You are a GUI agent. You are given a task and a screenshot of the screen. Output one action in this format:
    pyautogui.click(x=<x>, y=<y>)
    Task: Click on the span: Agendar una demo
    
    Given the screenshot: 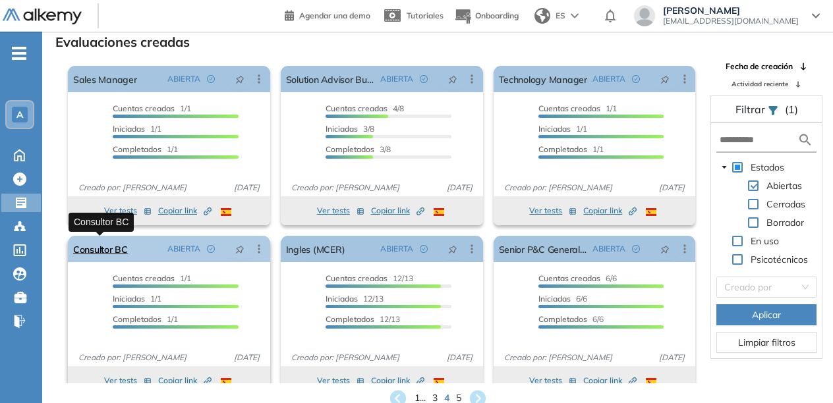 What is the action you would take?
    pyautogui.click(x=335, y=15)
    